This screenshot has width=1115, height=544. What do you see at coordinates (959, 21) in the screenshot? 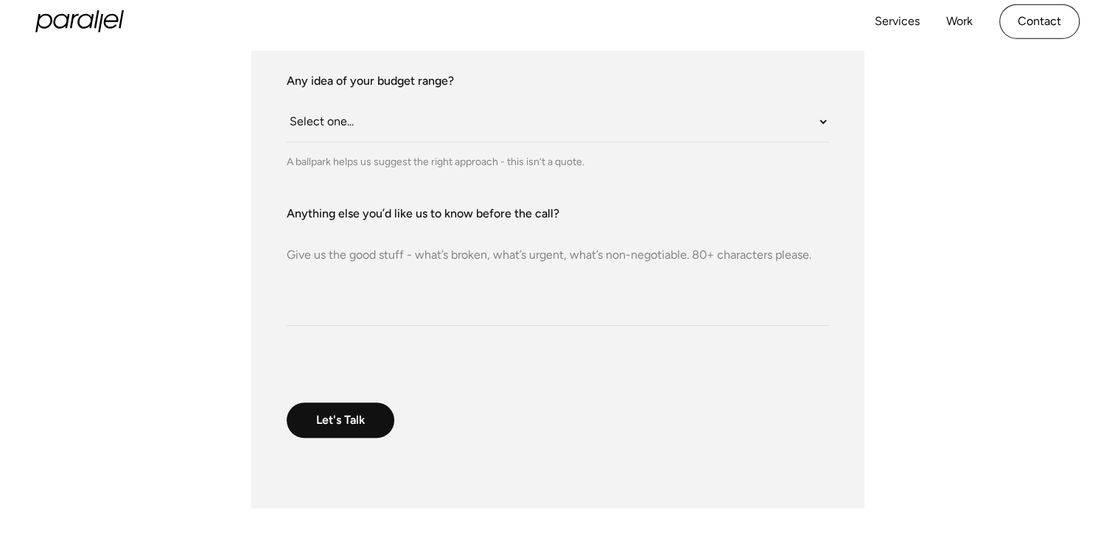
I see `a: Work` at bounding box center [959, 21].